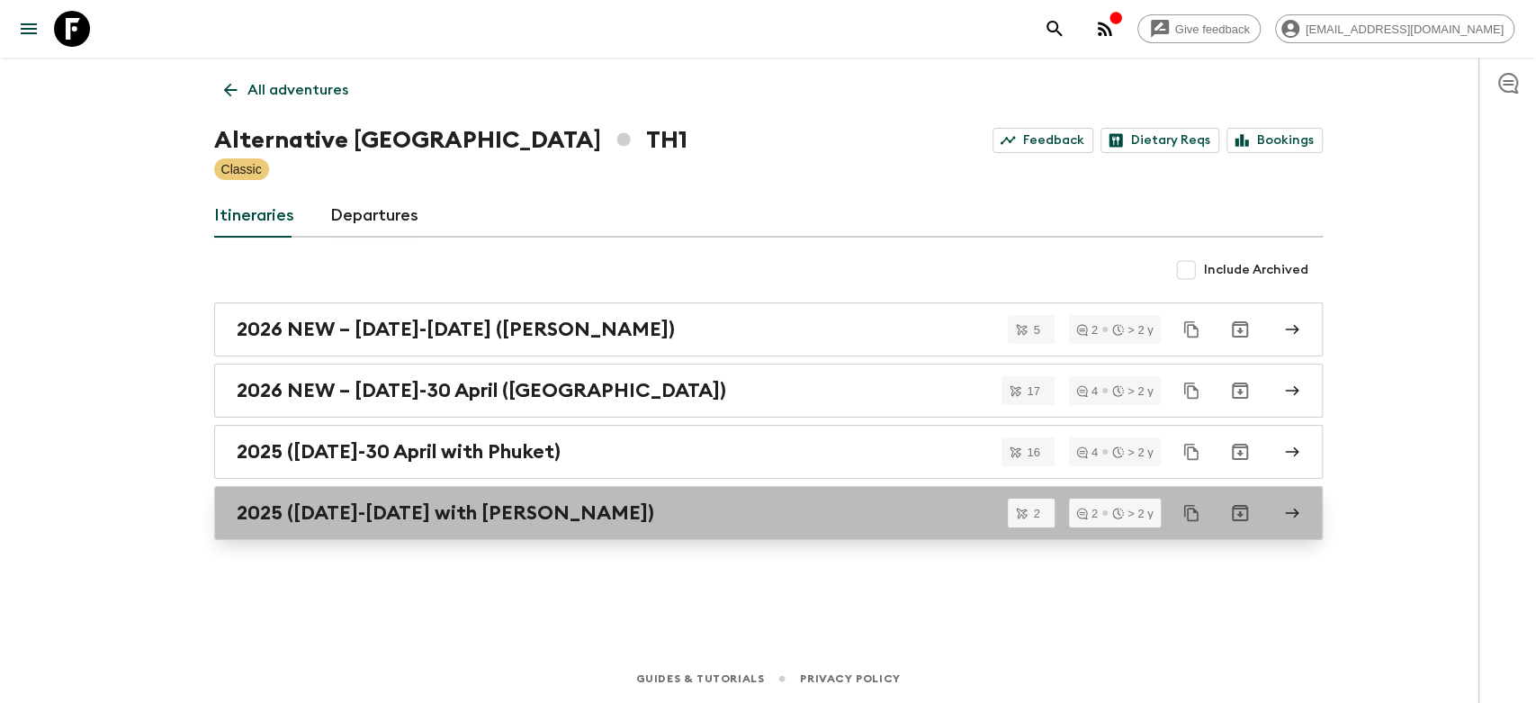 The image size is (1536, 703). What do you see at coordinates (374, 216) in the screenshot?
I see `a: Departures` at bounding box center [374, 216].